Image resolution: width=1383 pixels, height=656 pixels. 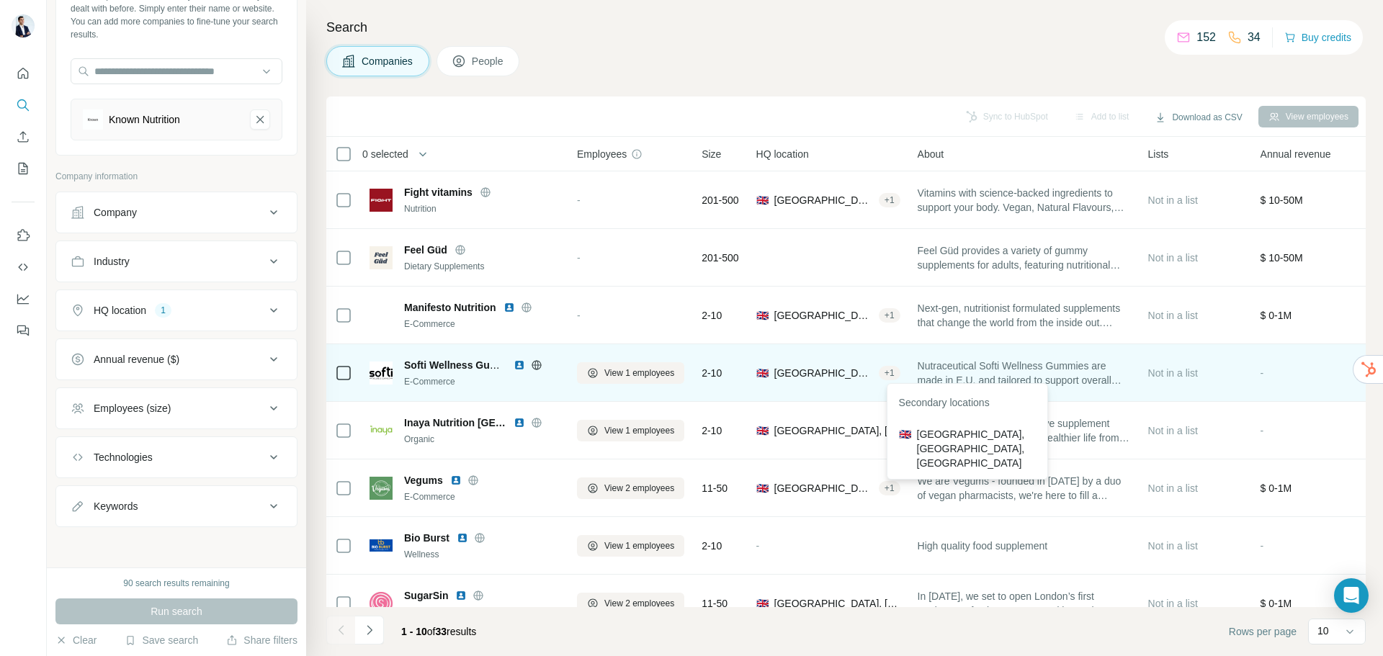 What do you see at coordinates (381, 258) in the screenshot?
I see `img: Logo of Feel Güd` at bounding box center [381, 258].